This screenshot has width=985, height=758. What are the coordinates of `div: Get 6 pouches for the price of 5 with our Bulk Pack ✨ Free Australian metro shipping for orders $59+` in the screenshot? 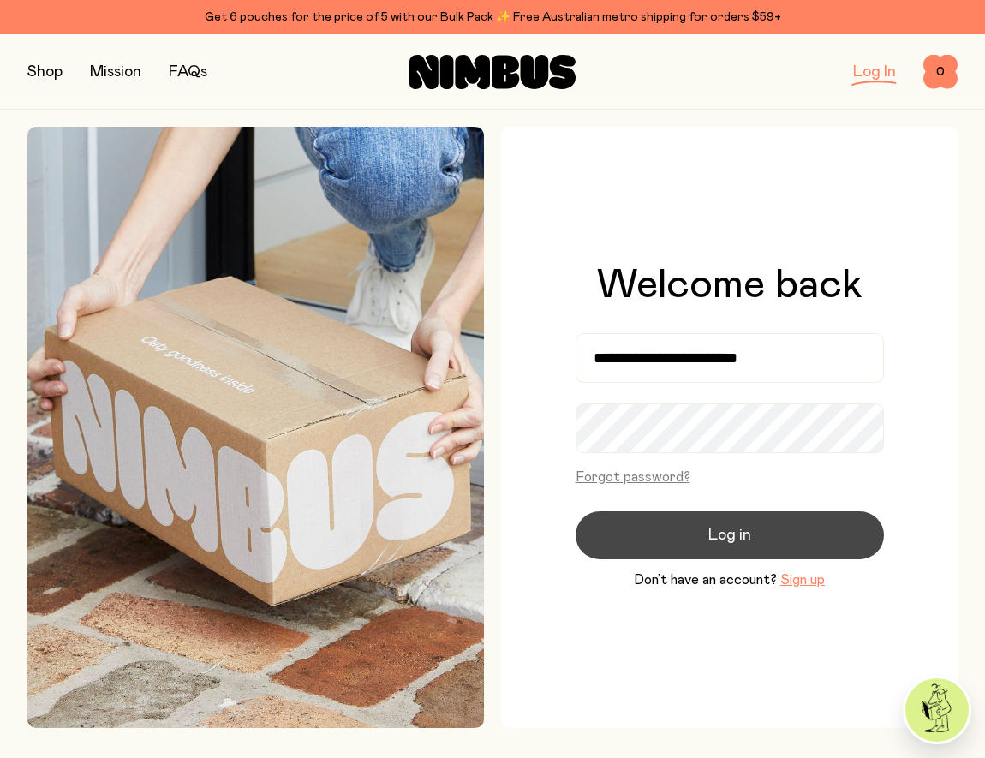 It's located at (492, 17).